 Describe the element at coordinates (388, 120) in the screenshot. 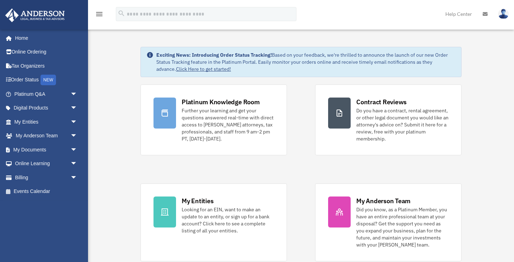

I see `a: Contract Reviews Do you have a contract, rental agreement, or other legal document you would like...` at that location.